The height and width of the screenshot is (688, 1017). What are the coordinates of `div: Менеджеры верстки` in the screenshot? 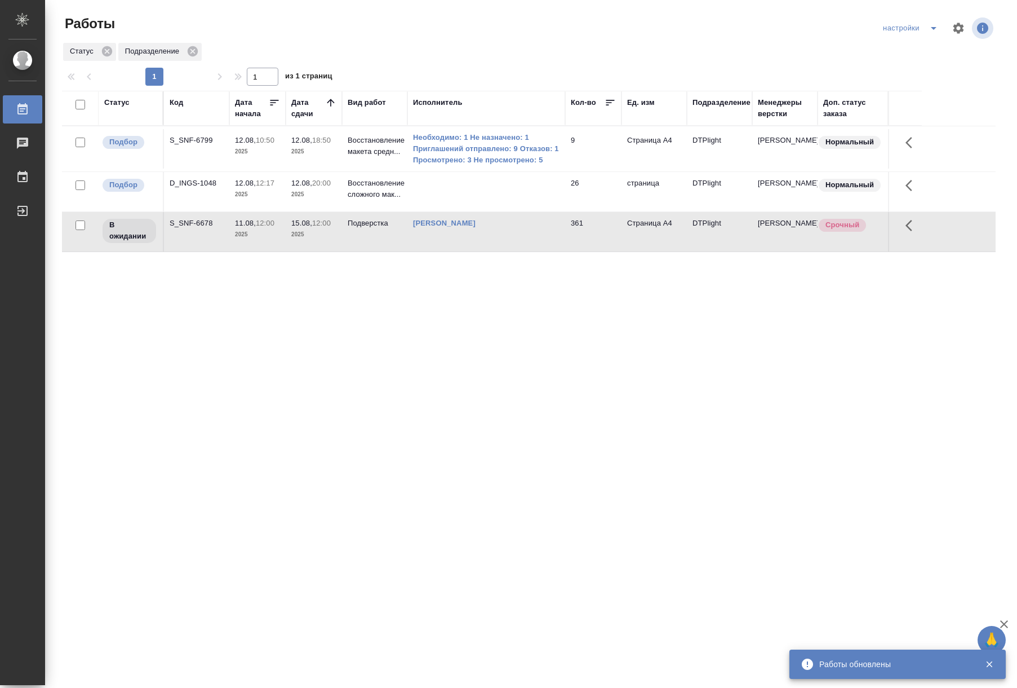 It's located at (785, 108).